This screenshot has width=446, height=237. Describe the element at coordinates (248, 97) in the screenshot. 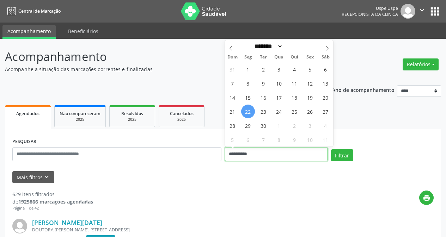

I see `span: Setembro 15, 2025` at that location.